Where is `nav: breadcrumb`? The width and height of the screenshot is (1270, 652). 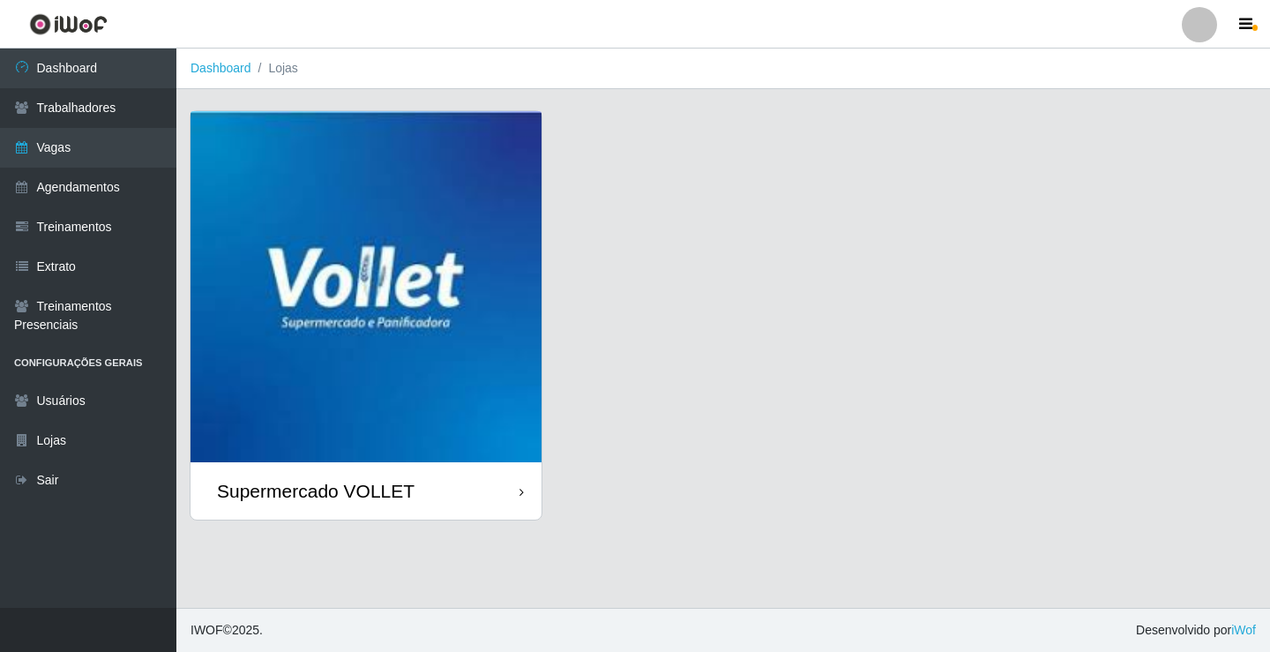
nav: breadcrumb is located at coordinates (723, 69).